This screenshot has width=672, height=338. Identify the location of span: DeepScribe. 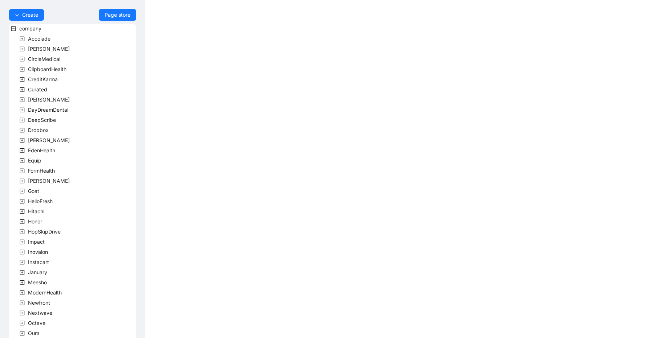
(42, 120).